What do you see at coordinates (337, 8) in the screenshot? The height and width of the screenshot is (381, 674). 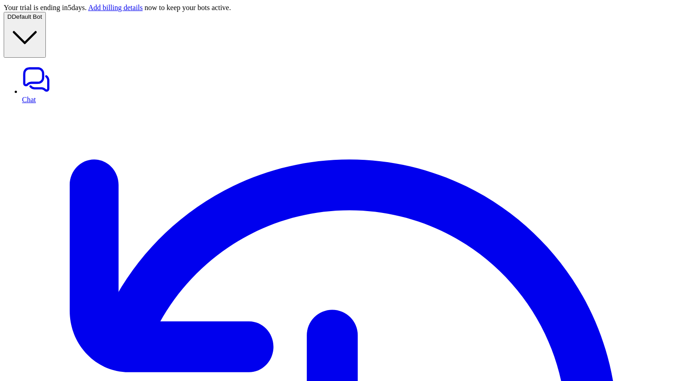 I see `div: Your trial is ending in 5 days. now to keep your bots active.` at bounding box center [337, 8].